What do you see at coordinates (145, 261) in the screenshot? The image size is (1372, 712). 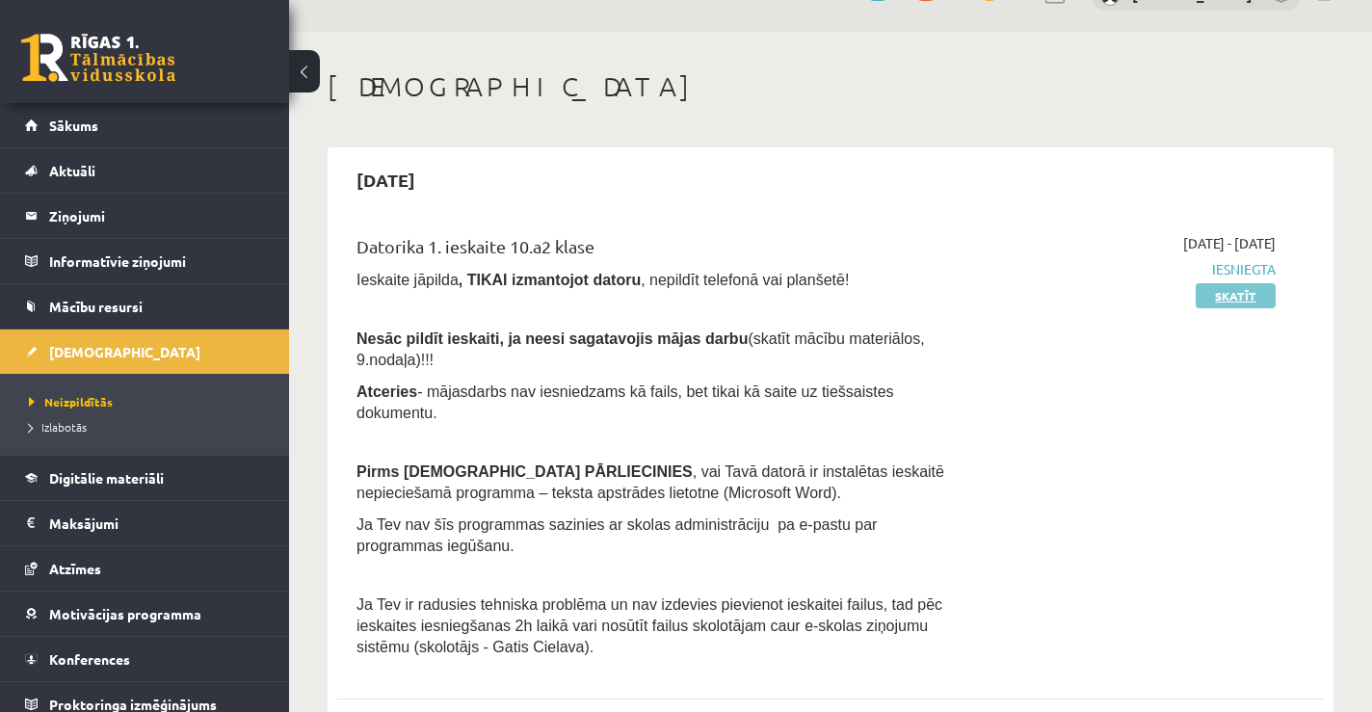 I see `a: Informatīvie ziņojumi` at bounding box center [145, 261].